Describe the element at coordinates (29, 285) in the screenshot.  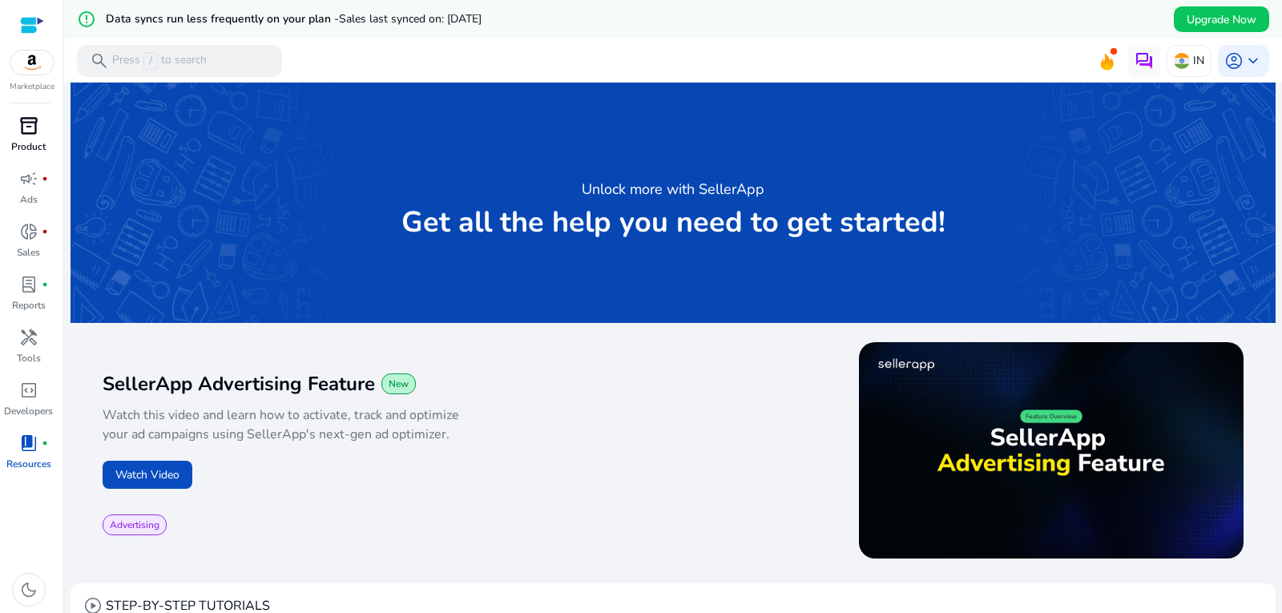
I see `span: lab_profile` at that location.